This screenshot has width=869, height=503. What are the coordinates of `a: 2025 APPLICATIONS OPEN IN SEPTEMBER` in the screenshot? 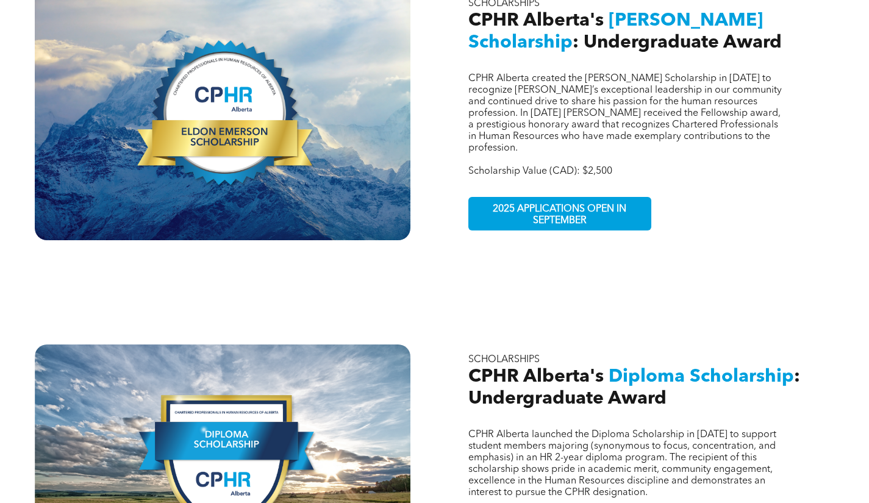 It's located at (560, 213).